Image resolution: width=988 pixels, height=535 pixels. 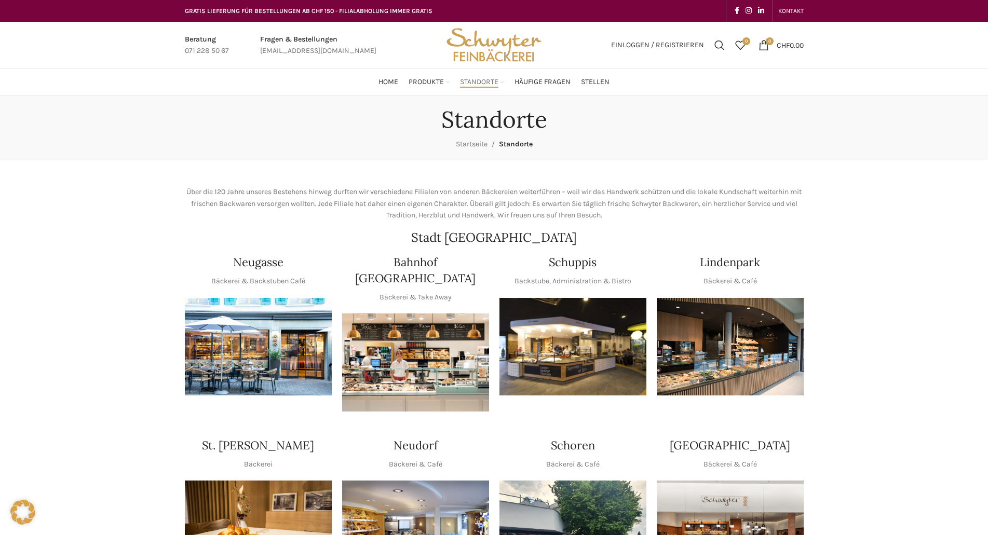 I want to click on img: Bäckerei Schwyter, so click(x=494, y=45).